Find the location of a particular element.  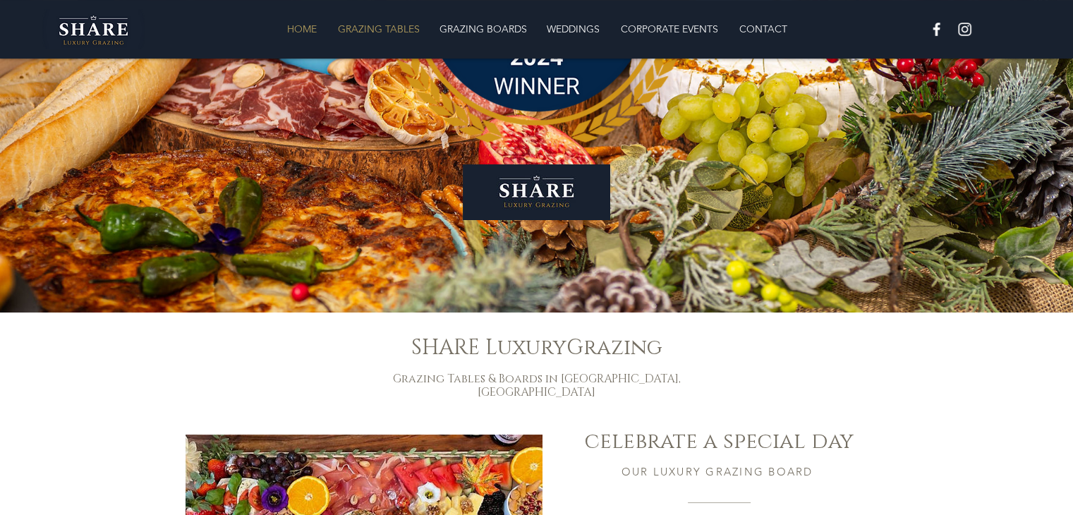

a: GRAZING BOARDS is located at coordinates (483, 29).